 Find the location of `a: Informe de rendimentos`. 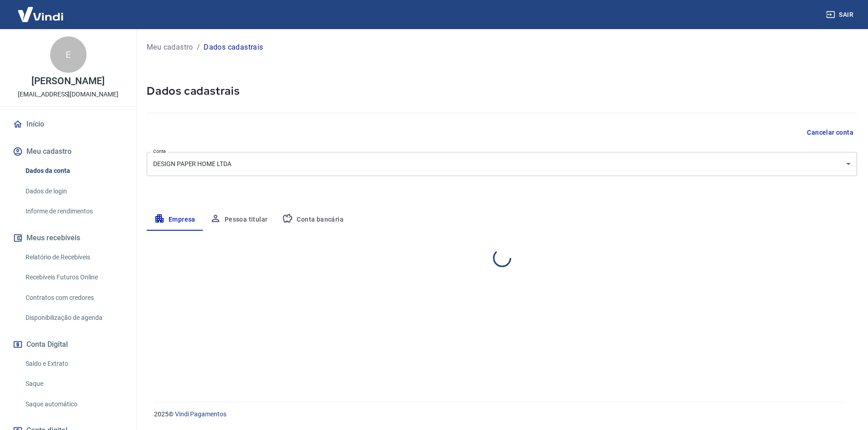

a: Informe de rendimentos is located at coordinates (73, 211).